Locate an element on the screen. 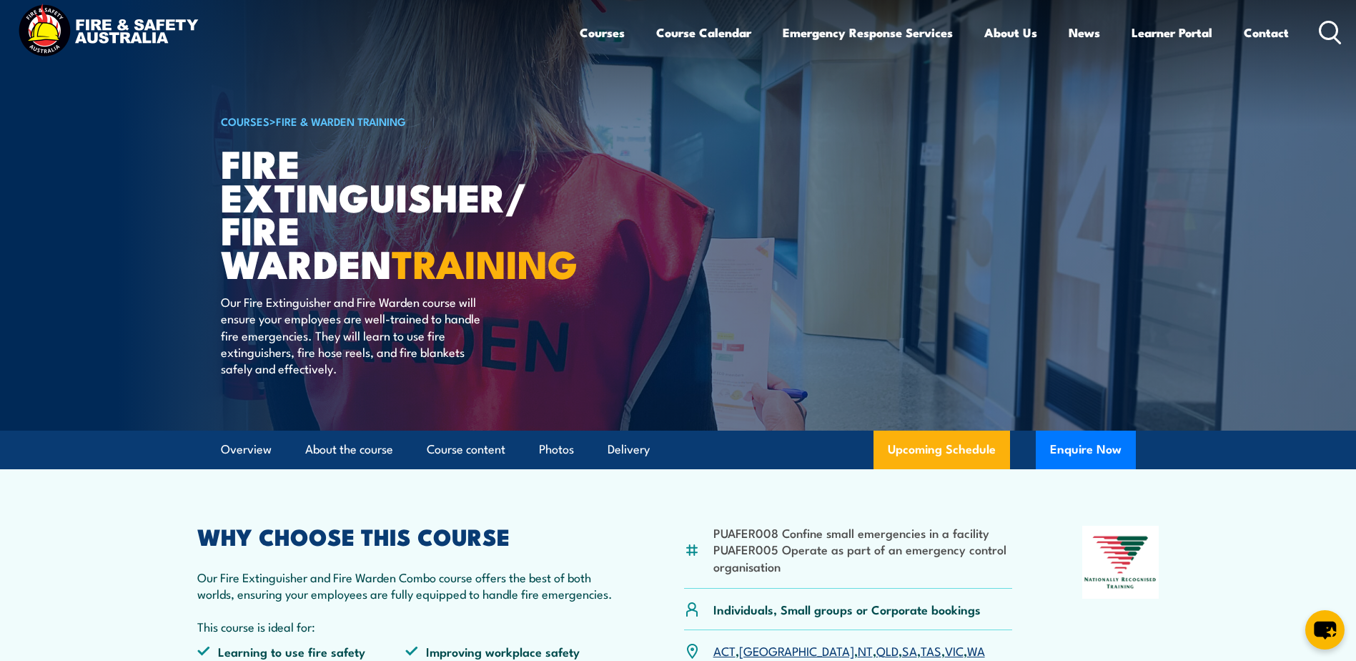 This screenshot has height=661, width=1356. img: Nationally Recognised Training logo. is located at coordinates (1121, 562).